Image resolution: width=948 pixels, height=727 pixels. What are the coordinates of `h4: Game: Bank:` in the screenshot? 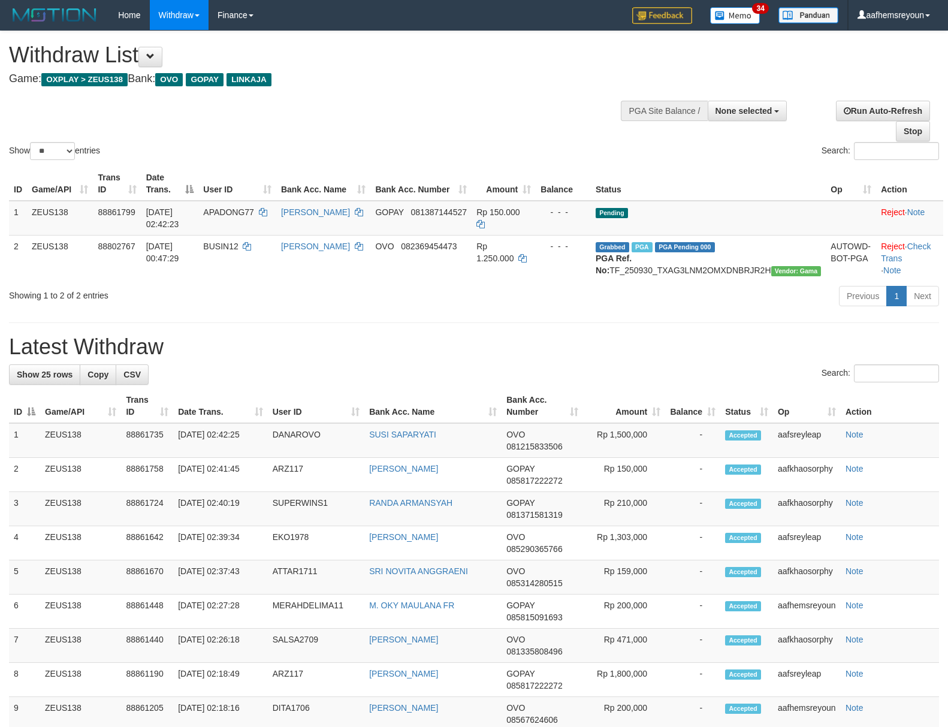 It's located at (315, 79).